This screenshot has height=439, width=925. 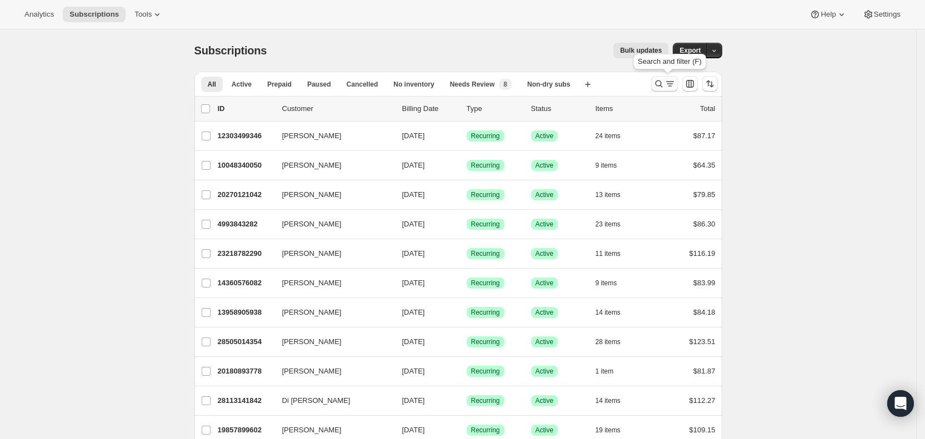 What do you see at coordinates (338, 109) in the screenshot?
I see `p: Customer` at bounding box center [338, 109].